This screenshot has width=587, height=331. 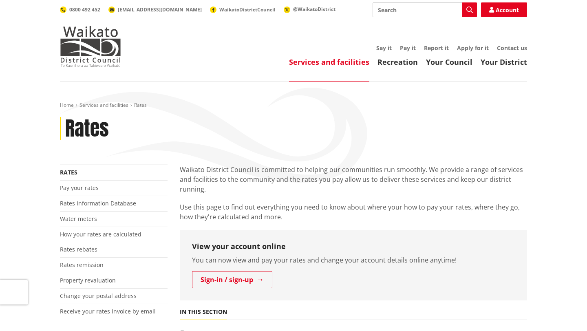 I want to click on input: Search input, so click(x=424, y=10).